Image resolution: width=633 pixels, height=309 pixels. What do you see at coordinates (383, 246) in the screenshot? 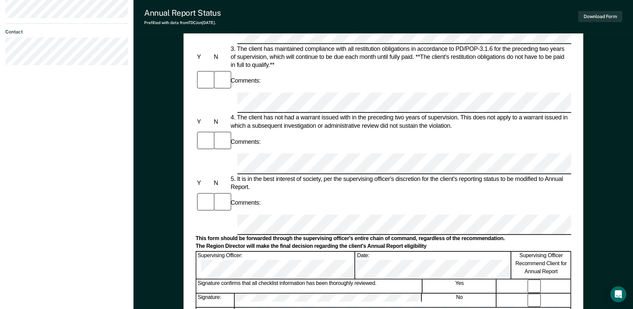
I see `div: The Region Director will make the final decision regarding the client's Annual Report eligibility` at bounding box center [383, 246].